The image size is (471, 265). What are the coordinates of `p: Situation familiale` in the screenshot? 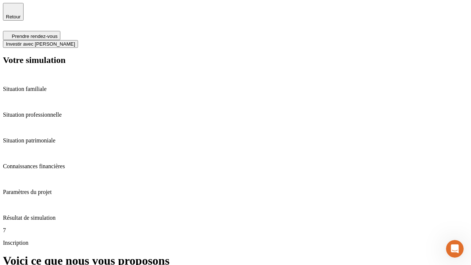 It's located at (235, 89).